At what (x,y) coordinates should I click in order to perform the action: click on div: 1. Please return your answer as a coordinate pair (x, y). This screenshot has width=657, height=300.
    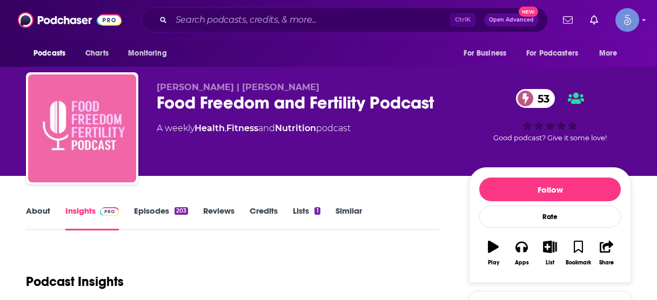
    Looking at the image, I should click on (317, 211).